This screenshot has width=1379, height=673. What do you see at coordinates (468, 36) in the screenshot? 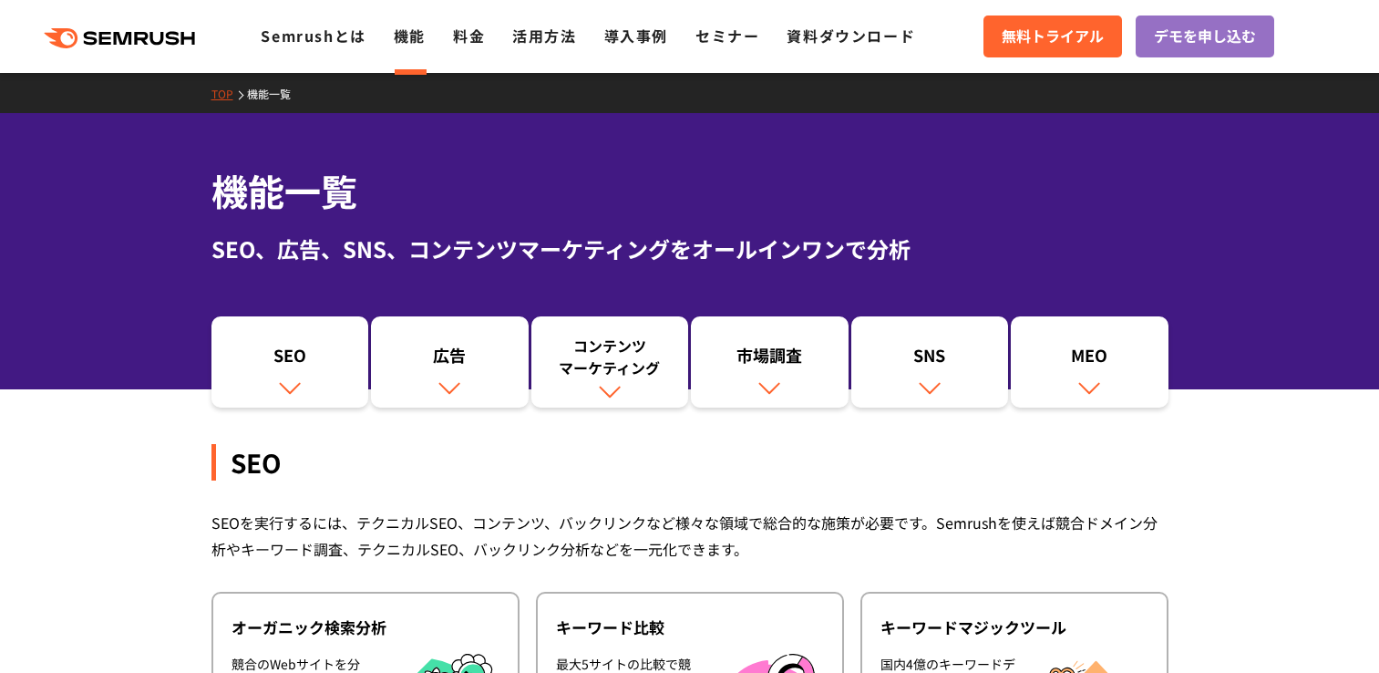
I see `a: 料金` at bounding box center [468, 36].